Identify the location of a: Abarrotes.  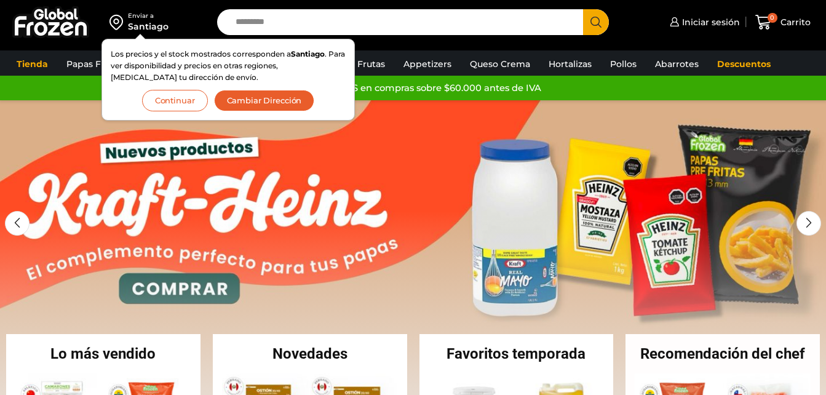
(676, 64).